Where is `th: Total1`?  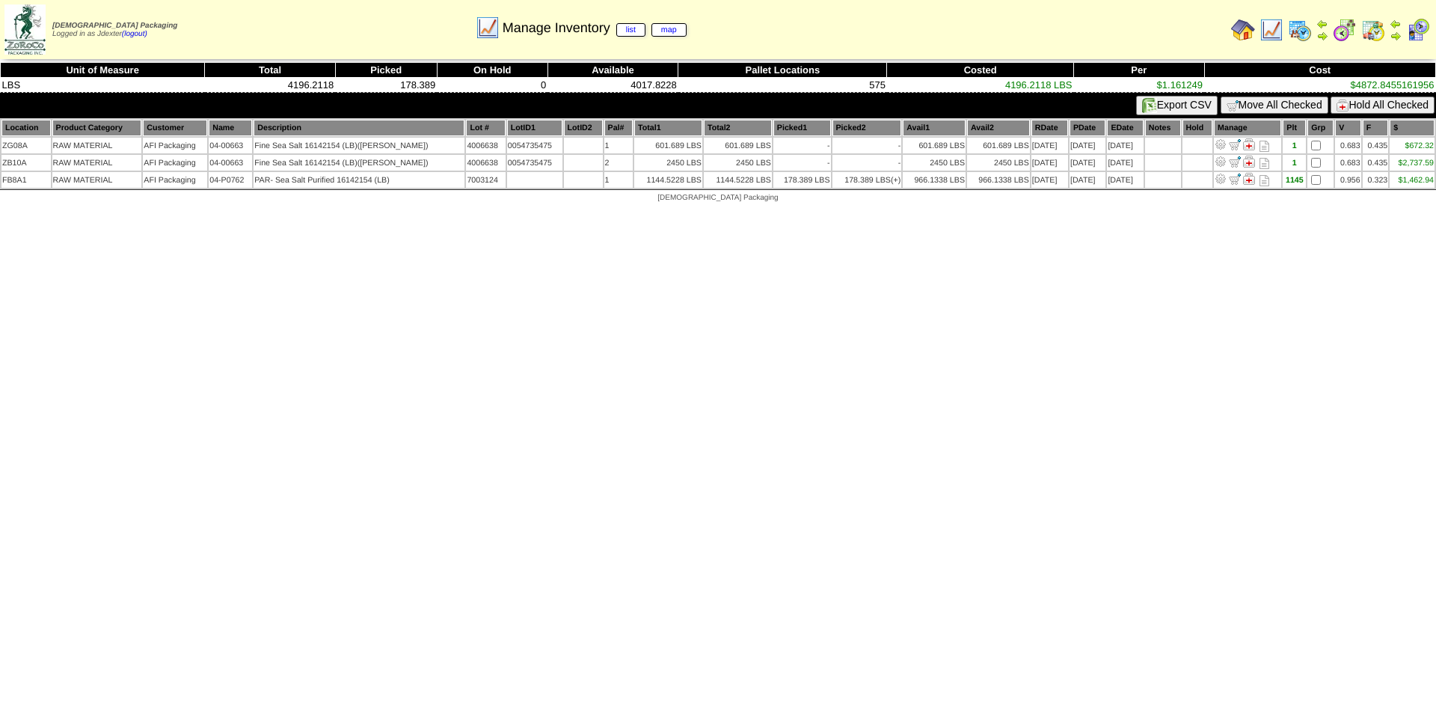 th: Total1 is located at coordinates (668, 128).